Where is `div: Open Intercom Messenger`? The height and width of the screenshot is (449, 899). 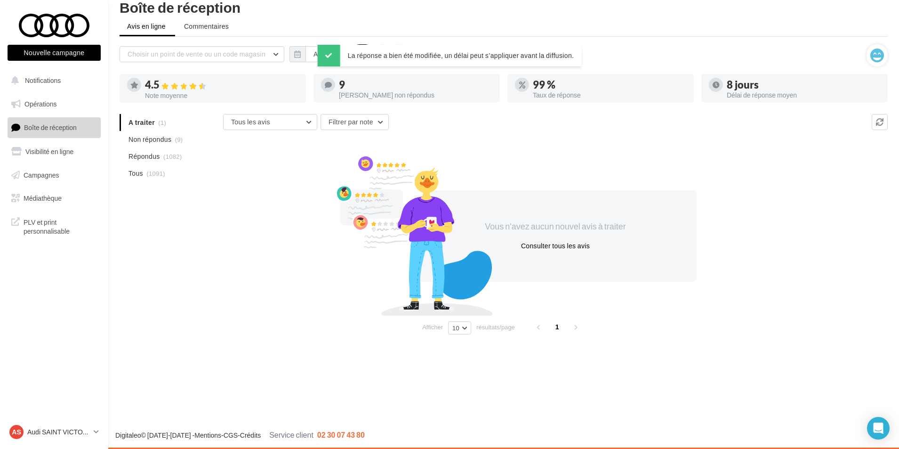 div: Open Intercom Messenger is located at coordinates (878, 428).